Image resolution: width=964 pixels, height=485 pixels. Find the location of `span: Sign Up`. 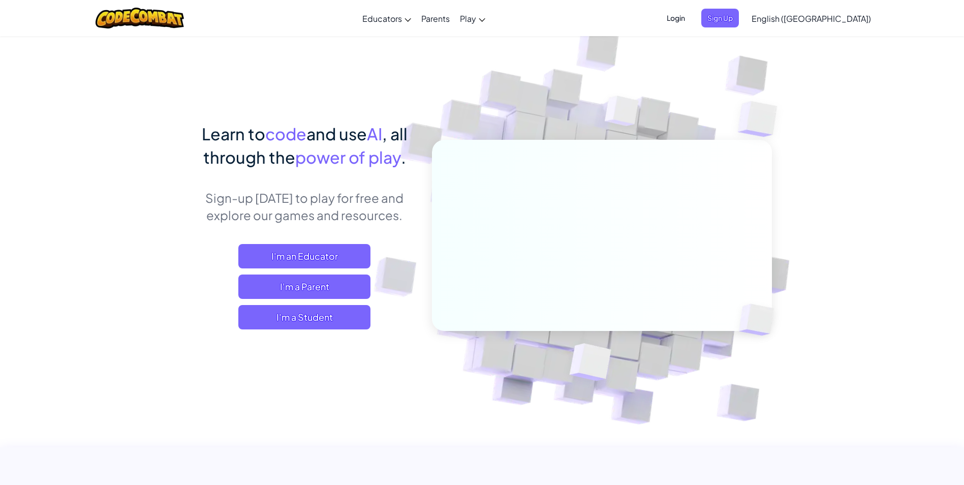

span: Sign Up is located at coordinates (720, 18).